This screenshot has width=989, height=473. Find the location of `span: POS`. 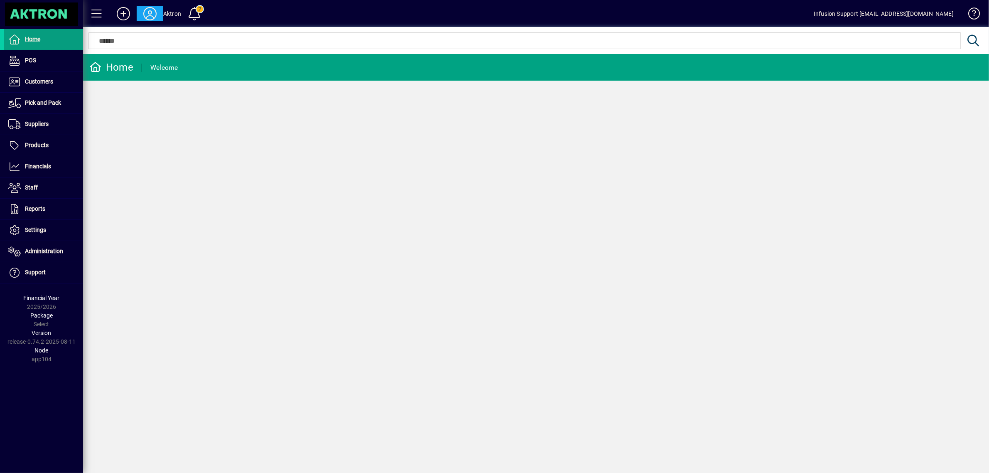

span: POS is located at coordinates (30, 60).